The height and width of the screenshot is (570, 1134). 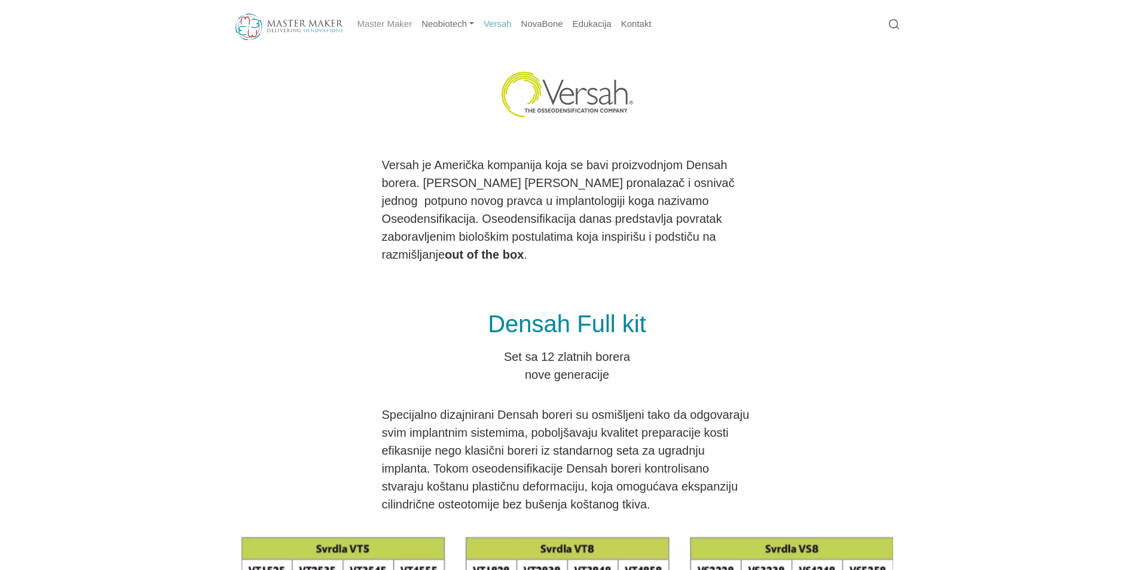 I want to click on img: Master Maker, so click(x=289, y=27).